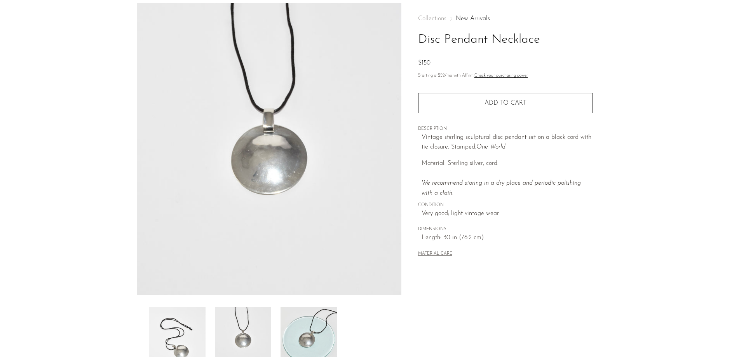 The image size is (746, 357). What do you see at coordinates (432, 19) in the screenshot?
I see `span: Collections` at bounding box center [432, 19].